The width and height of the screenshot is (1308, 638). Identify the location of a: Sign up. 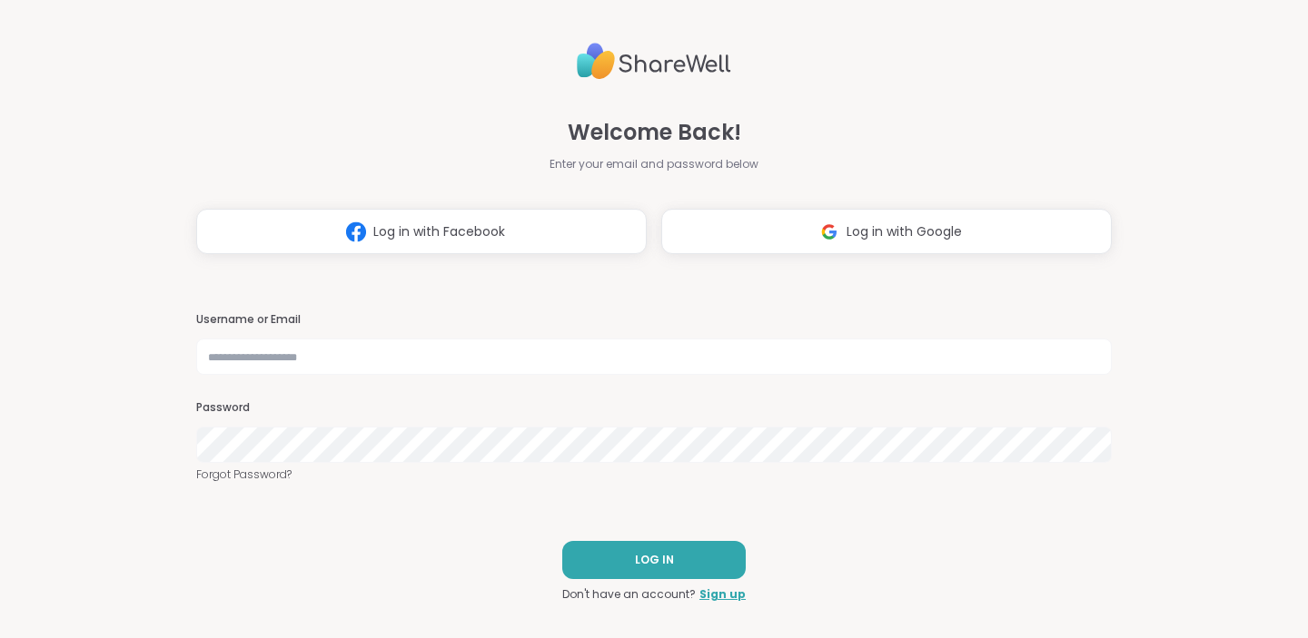
(722, 595).